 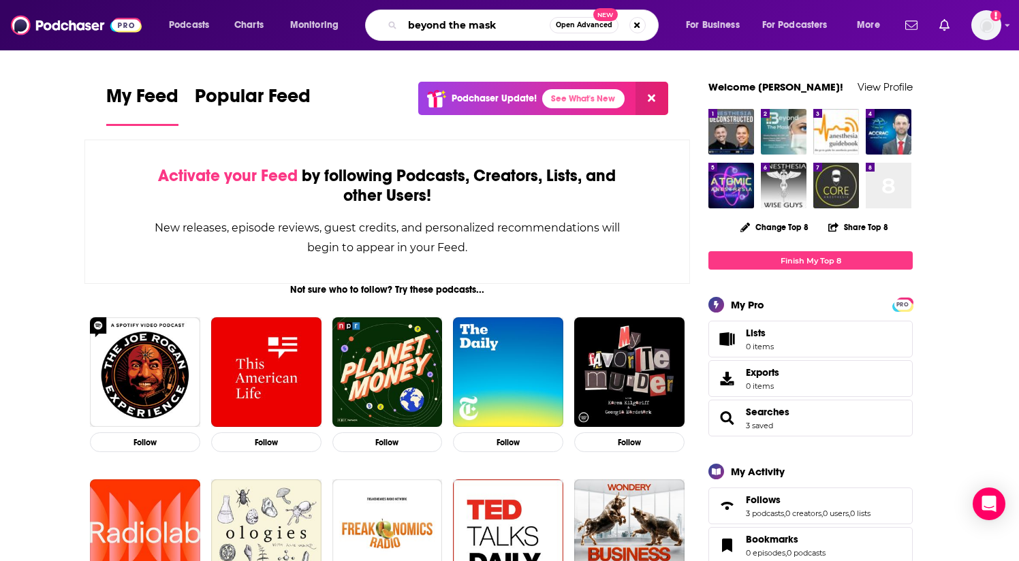 What do you see at coordinates (986, 25) in the screenshot?
I see `span: Logged in as JPodGuide` at bounding box center [986, 25].